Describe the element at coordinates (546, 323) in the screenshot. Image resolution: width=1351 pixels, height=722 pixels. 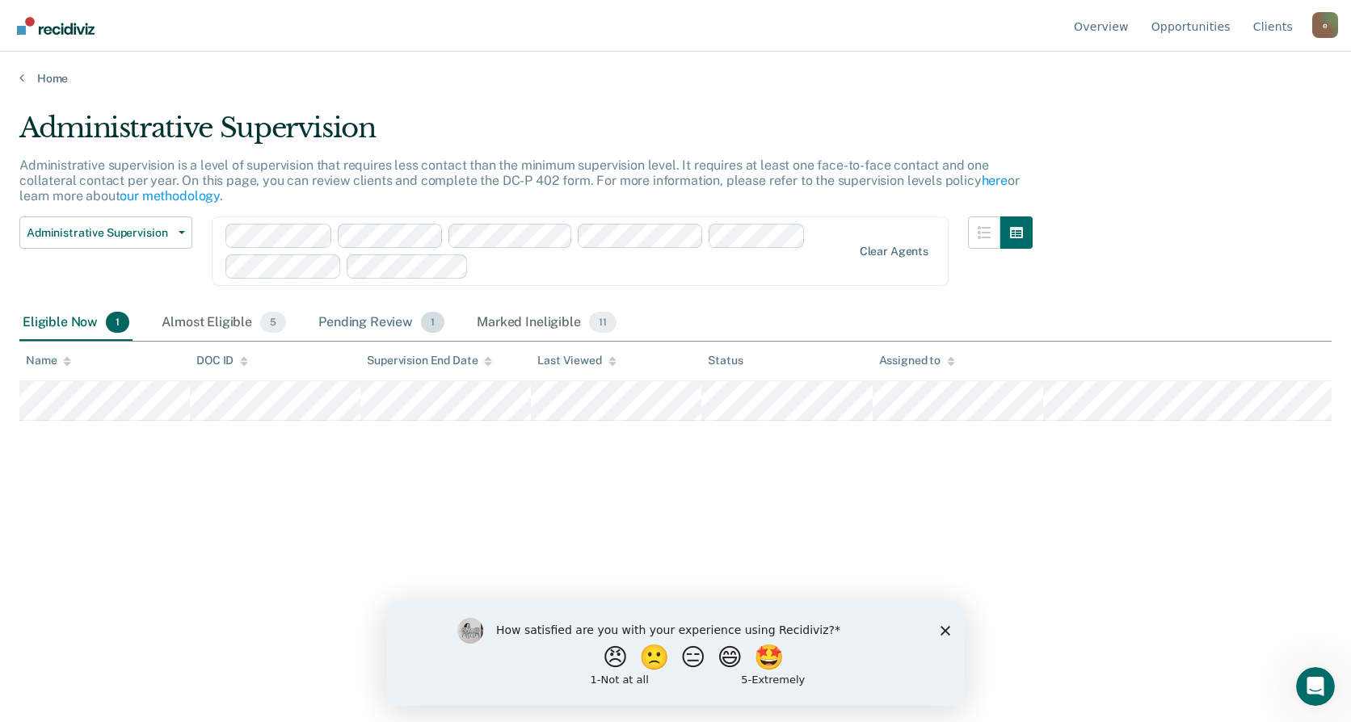
I see `div: Marked Ineligible11` at that location.